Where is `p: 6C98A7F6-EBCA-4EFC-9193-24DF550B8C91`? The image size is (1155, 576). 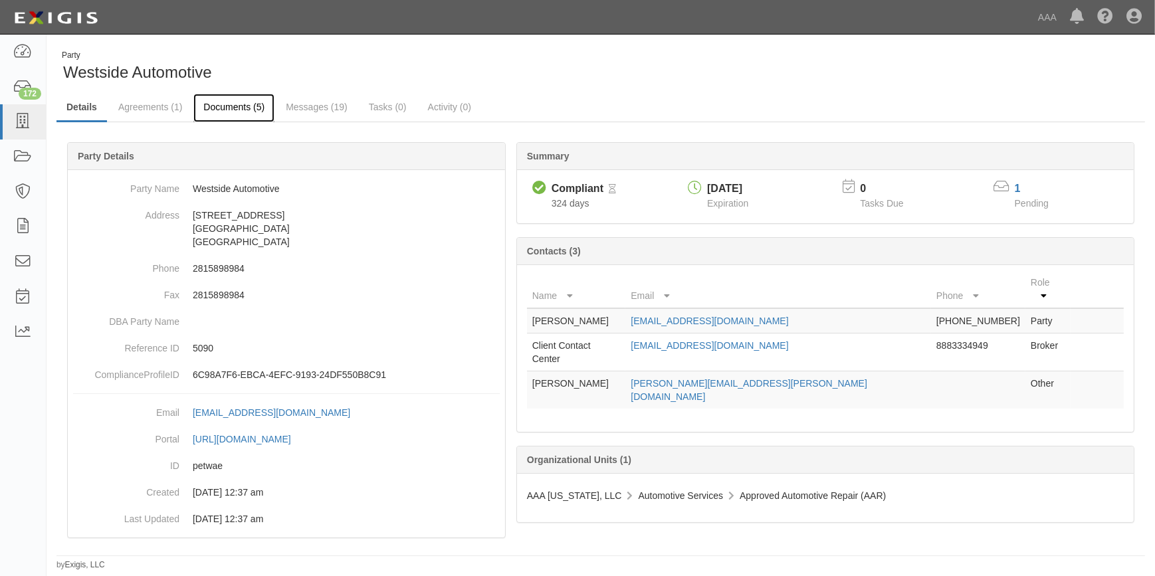 p: 6C98A7F6-EBCA-4EFC-9193-24DF550B8C91 is located at coordinates (346, 375).